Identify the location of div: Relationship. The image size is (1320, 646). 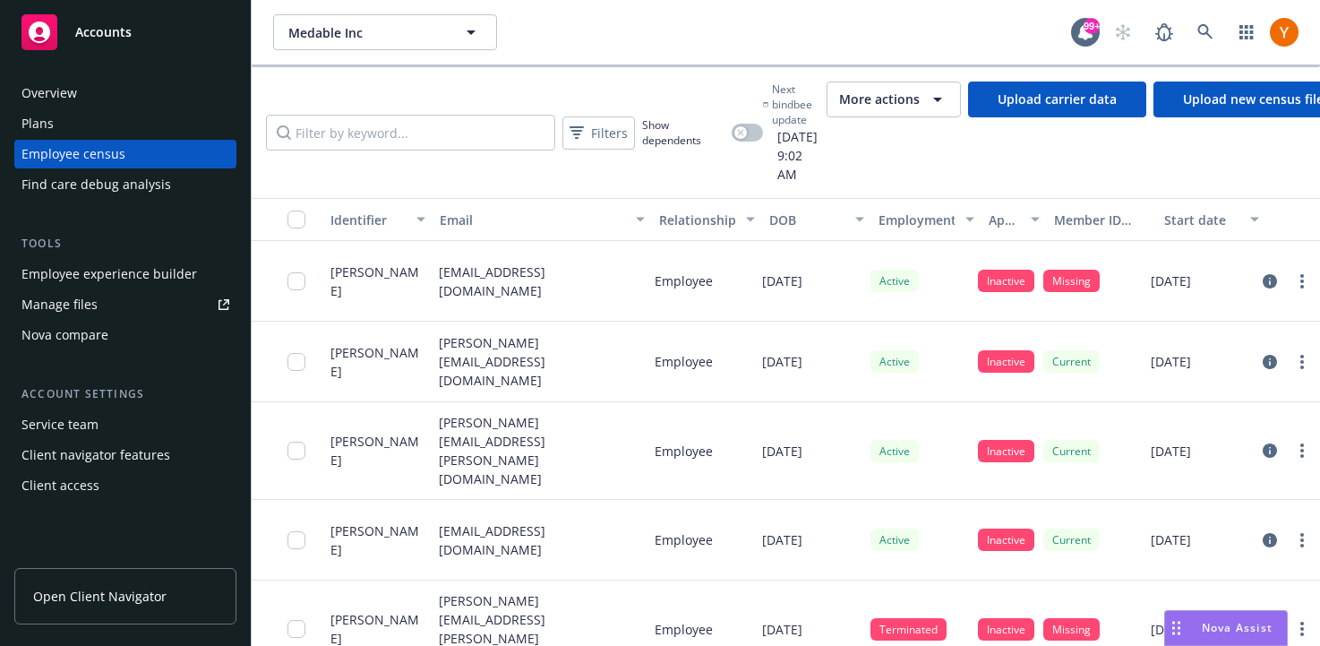
(697, 219).